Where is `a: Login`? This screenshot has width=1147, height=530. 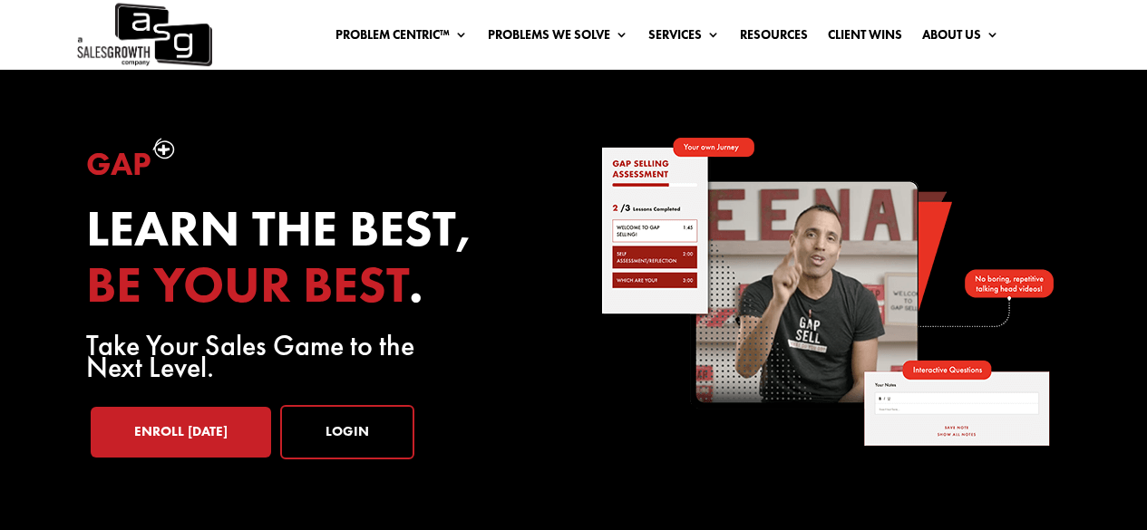 a: Login is located at coordinates (347, 432).